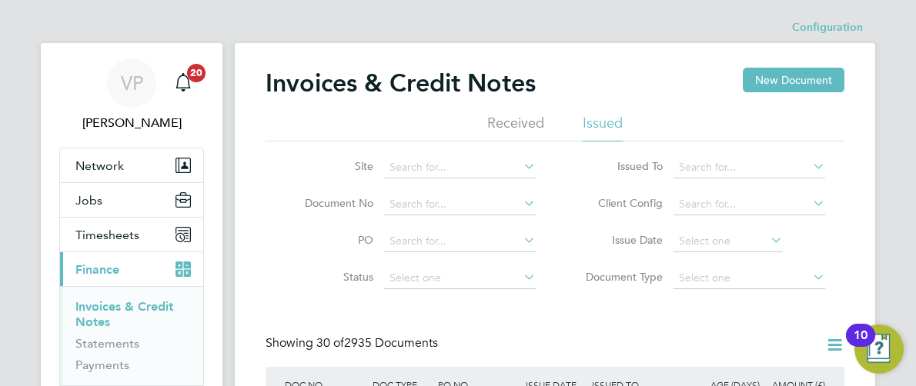 The height and width of the screenshot is (386, 916). Describe the element at coordinates (329, 240) in the screenshot. I see `label: PO` at that location.